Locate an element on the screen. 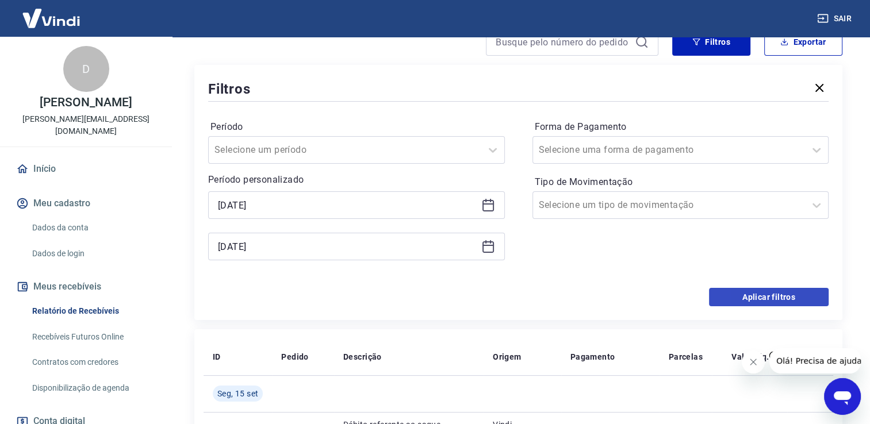  label: Período is located at coordinates (356, 127).